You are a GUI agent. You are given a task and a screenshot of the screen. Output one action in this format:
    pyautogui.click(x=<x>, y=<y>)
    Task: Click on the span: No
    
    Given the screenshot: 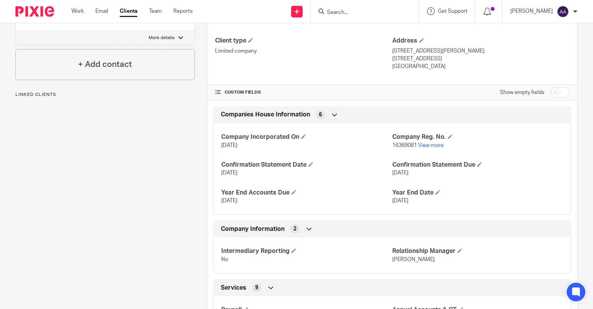 What is the action you would take?
    pyautogui.click(x=225, y=259)
    